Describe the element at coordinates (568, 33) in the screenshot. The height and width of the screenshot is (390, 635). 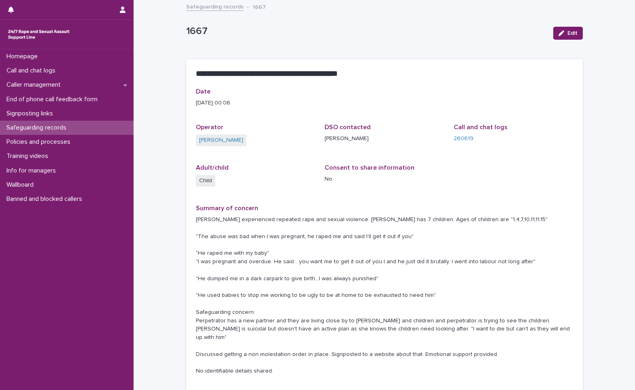
I see `button: Edit` at that location.